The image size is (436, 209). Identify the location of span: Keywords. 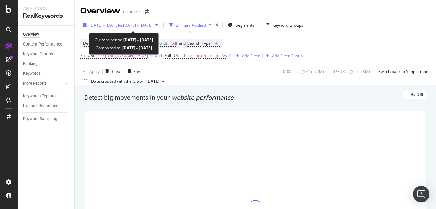
(159, 43).